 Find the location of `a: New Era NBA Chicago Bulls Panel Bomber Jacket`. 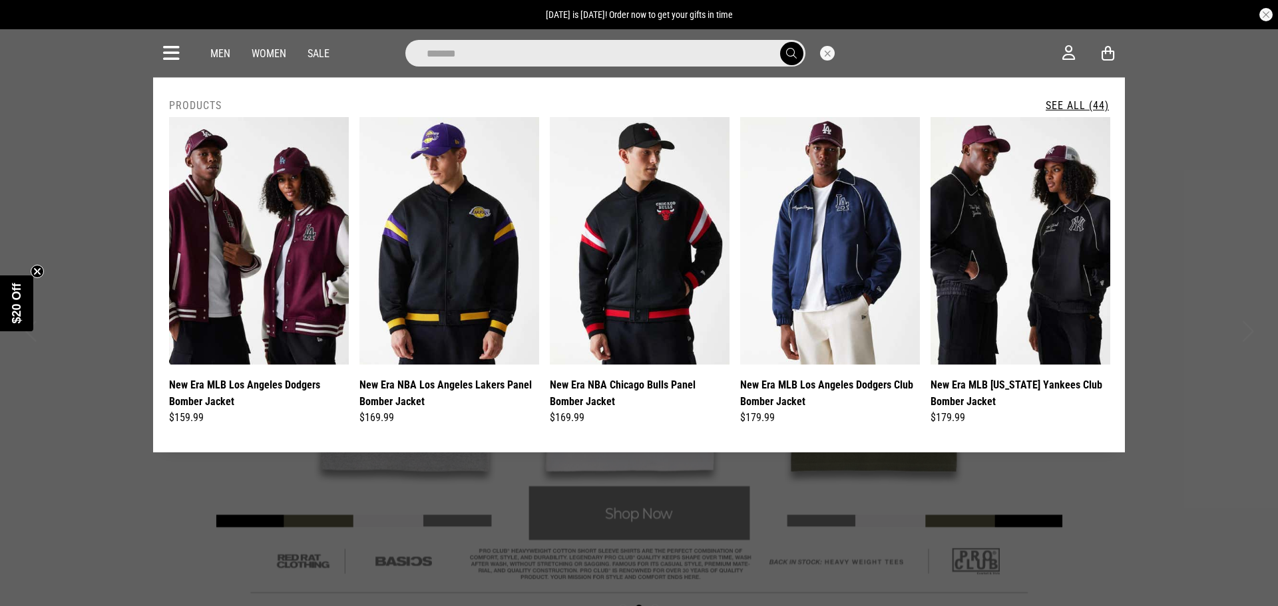

a: New Era NBA Chicago Bulls Panel Bomber Jacket is located at coordinates (640, 393).